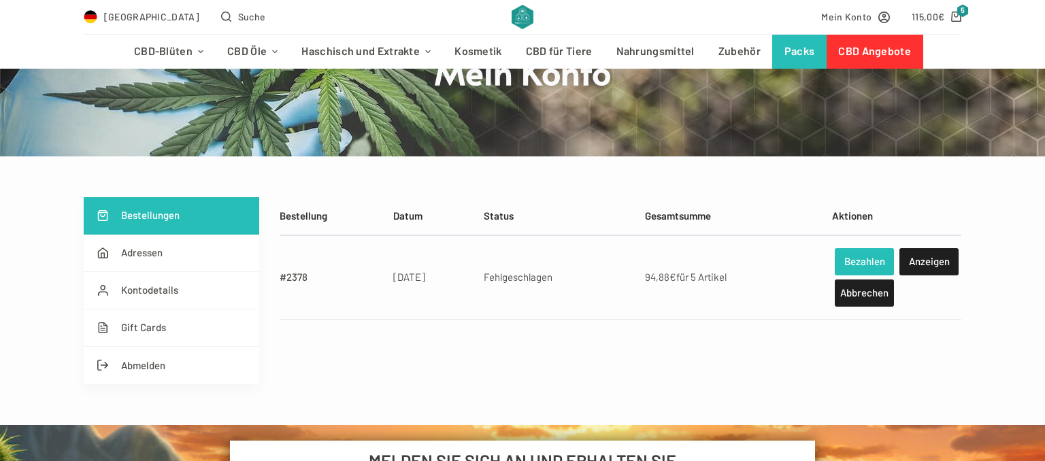  I want to click on a: Kosmetik, so click(478, 52).